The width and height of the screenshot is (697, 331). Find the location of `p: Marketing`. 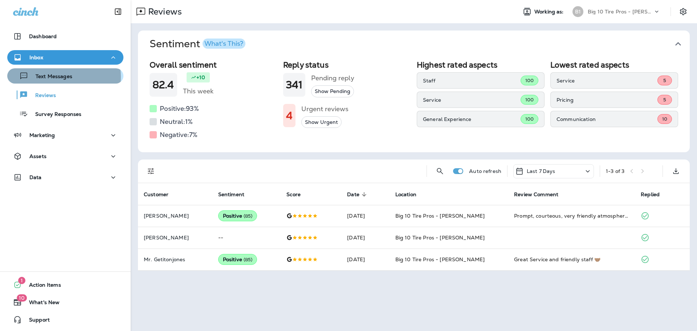

p: Marketing is located at coordinates (42, 135).